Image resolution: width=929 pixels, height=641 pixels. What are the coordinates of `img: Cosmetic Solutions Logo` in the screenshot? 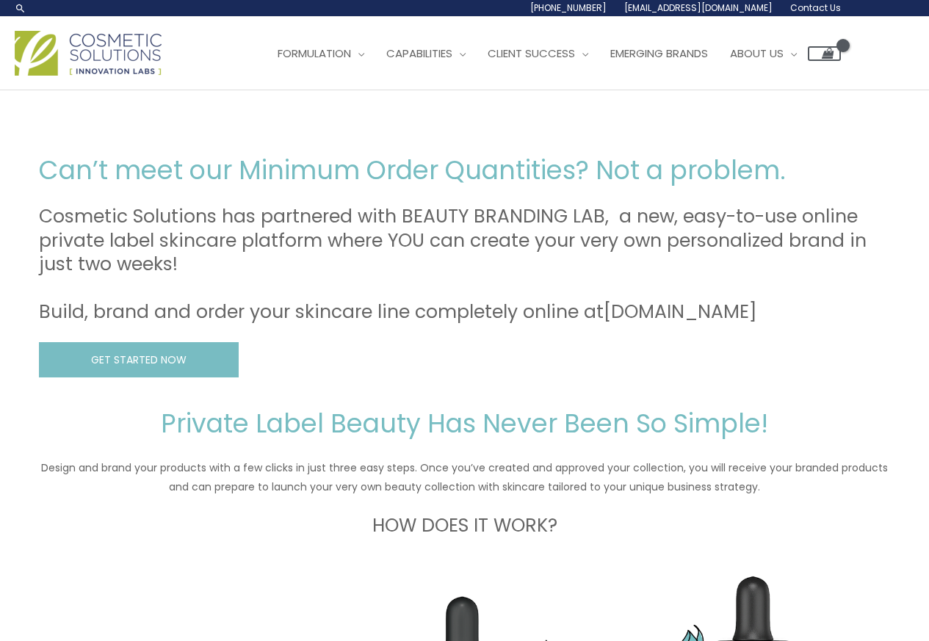 It's located at (88, 53).